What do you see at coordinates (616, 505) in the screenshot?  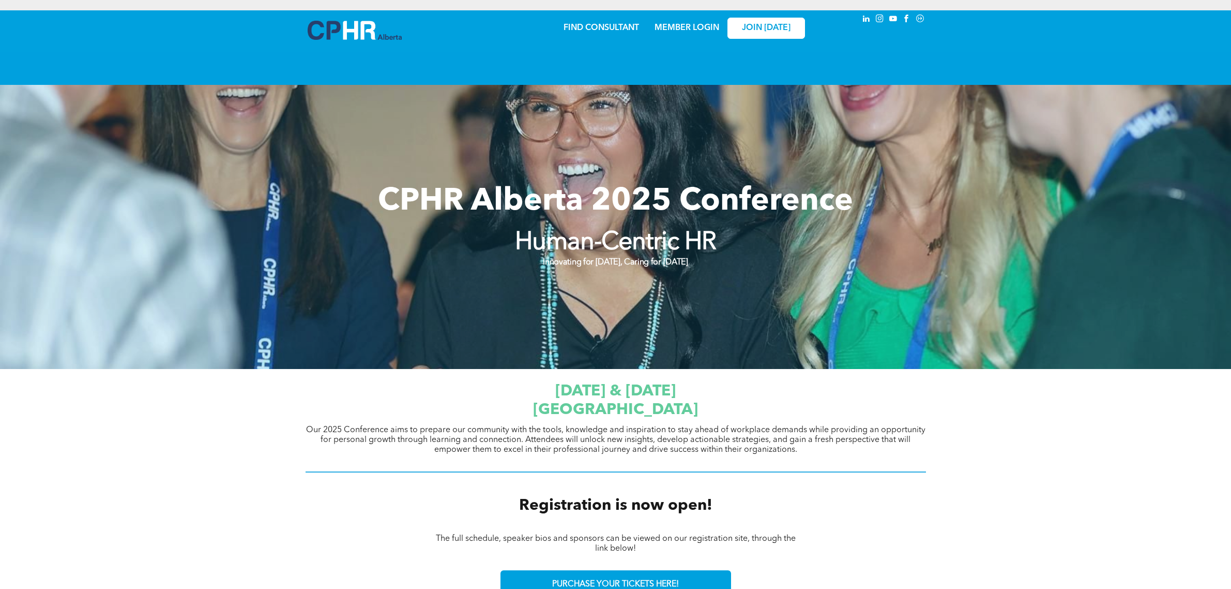 I see `span: Registration is now open!` at bounding box center [616, 505].